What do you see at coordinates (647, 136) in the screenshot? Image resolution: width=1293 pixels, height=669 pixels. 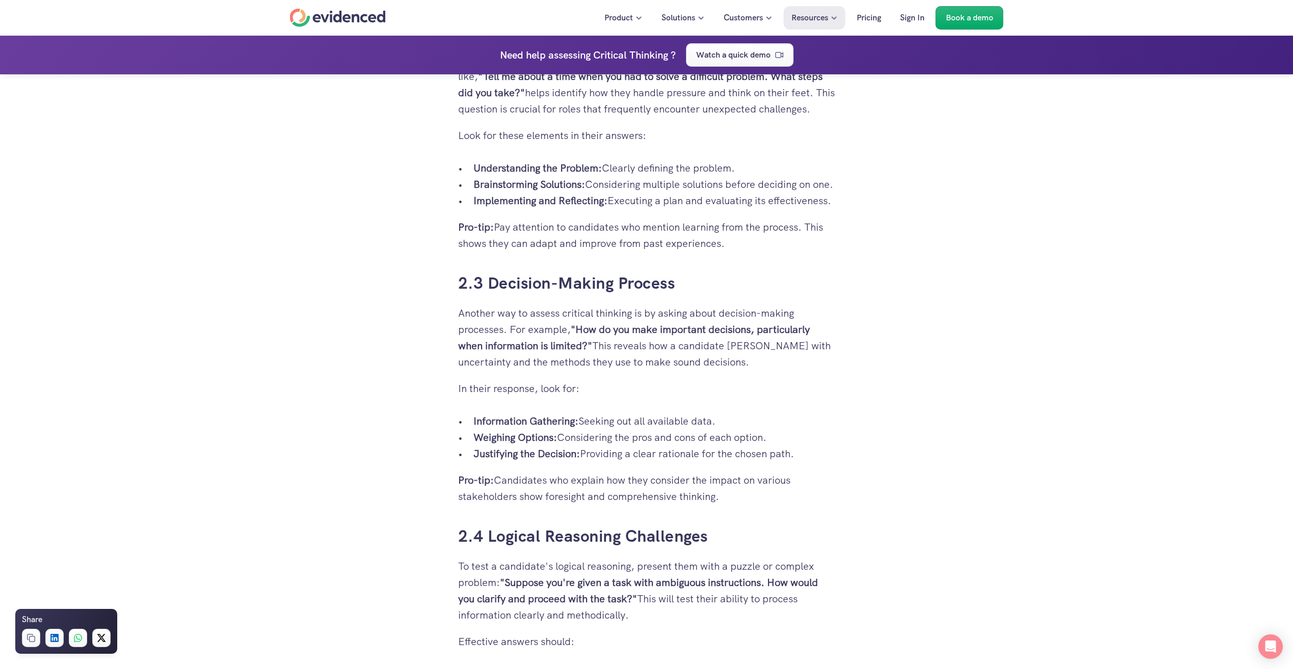 I see `p: Look for these elements in their answers:` at bounding box center [647, 136].